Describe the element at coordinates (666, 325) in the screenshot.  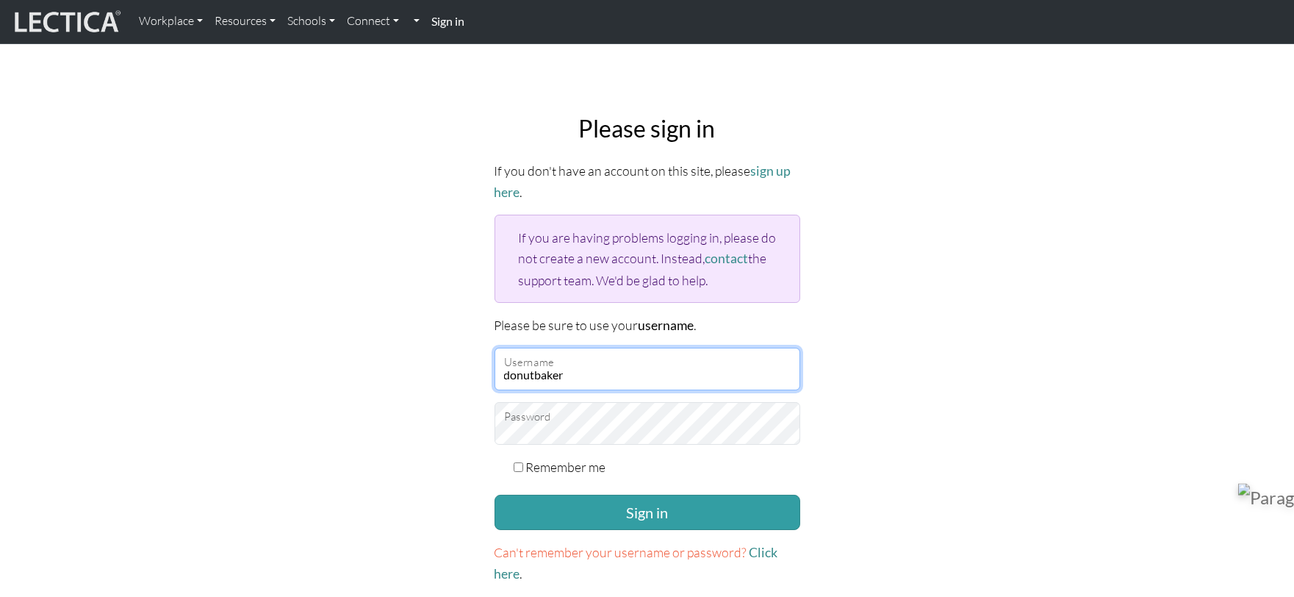
I see `strong: username` at that location.